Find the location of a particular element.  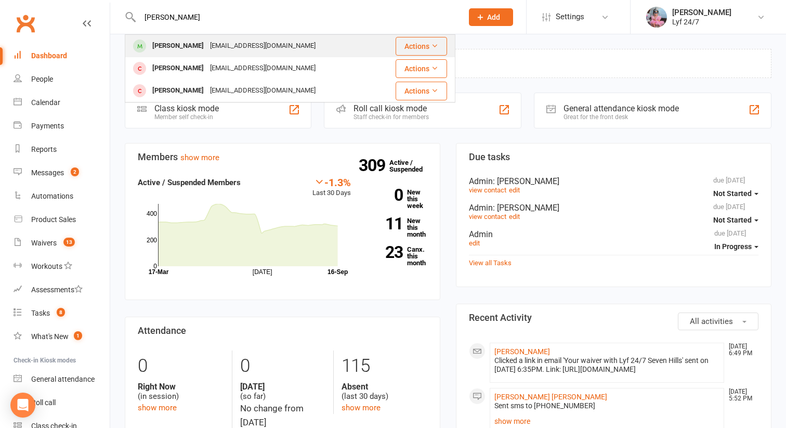

a: People is located at coordinates (61, 79).